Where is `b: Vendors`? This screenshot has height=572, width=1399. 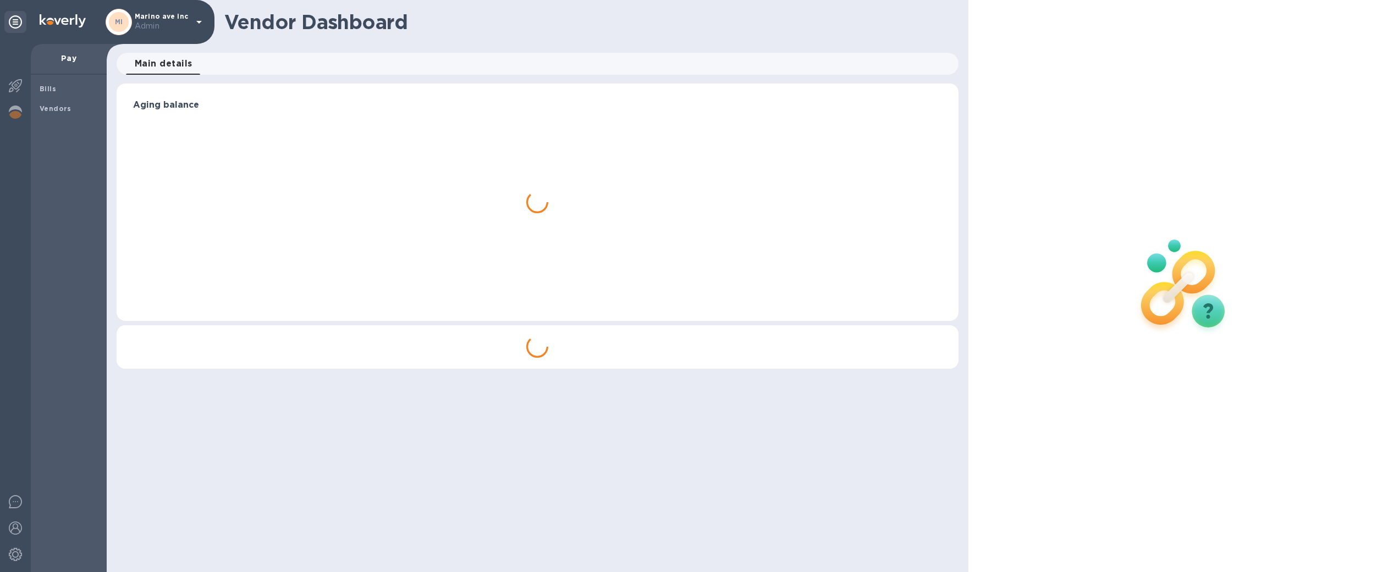
b: Vendors is located at coordinates (56, 108).